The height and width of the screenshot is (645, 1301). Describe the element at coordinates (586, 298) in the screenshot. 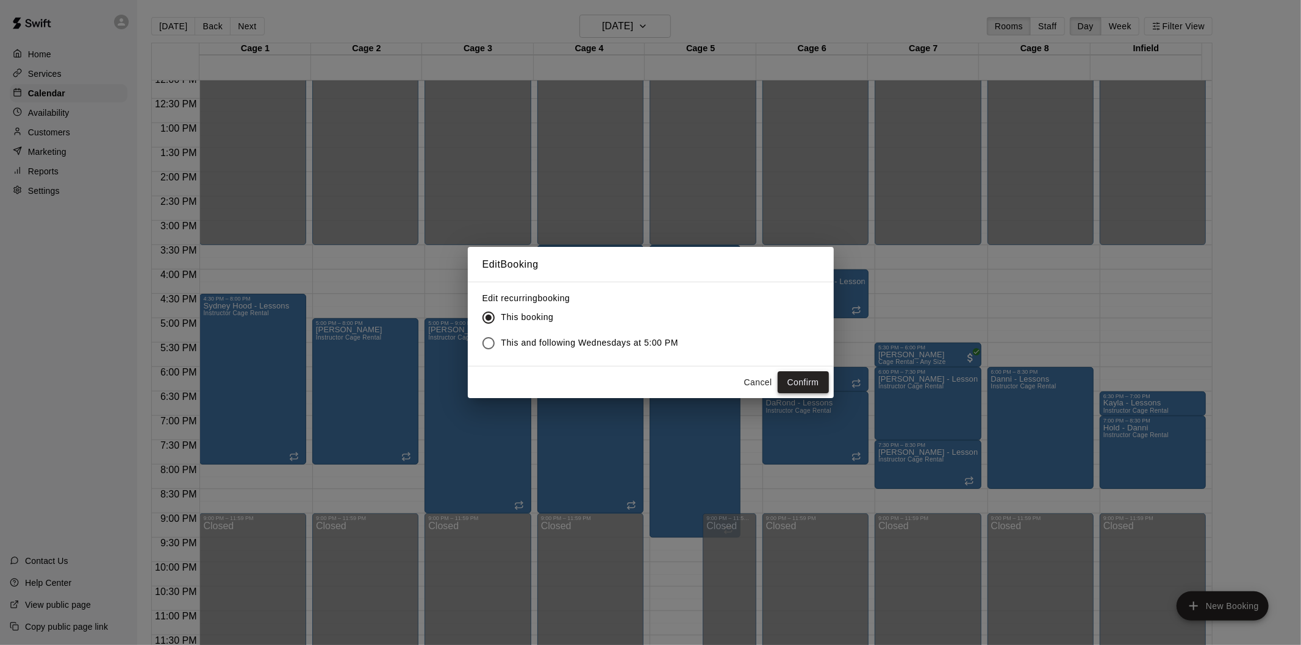

I see `label: Edit recurring booking` at that location.